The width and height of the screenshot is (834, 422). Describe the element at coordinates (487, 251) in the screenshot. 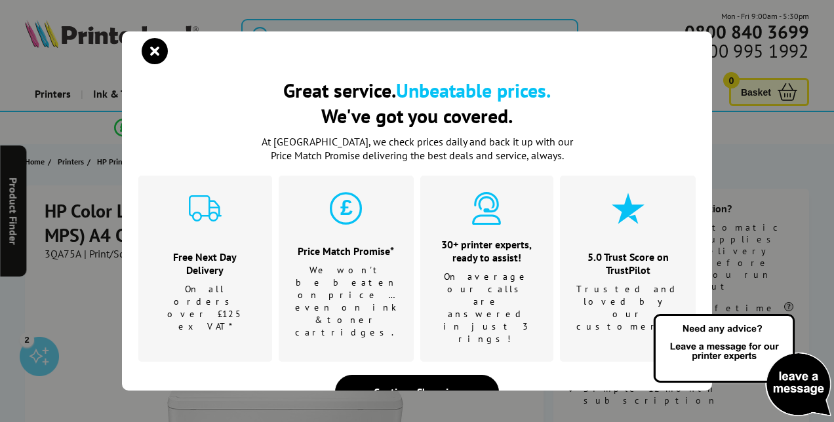

I see `h3: 30+ printer experts, ready to assist!` at that location.